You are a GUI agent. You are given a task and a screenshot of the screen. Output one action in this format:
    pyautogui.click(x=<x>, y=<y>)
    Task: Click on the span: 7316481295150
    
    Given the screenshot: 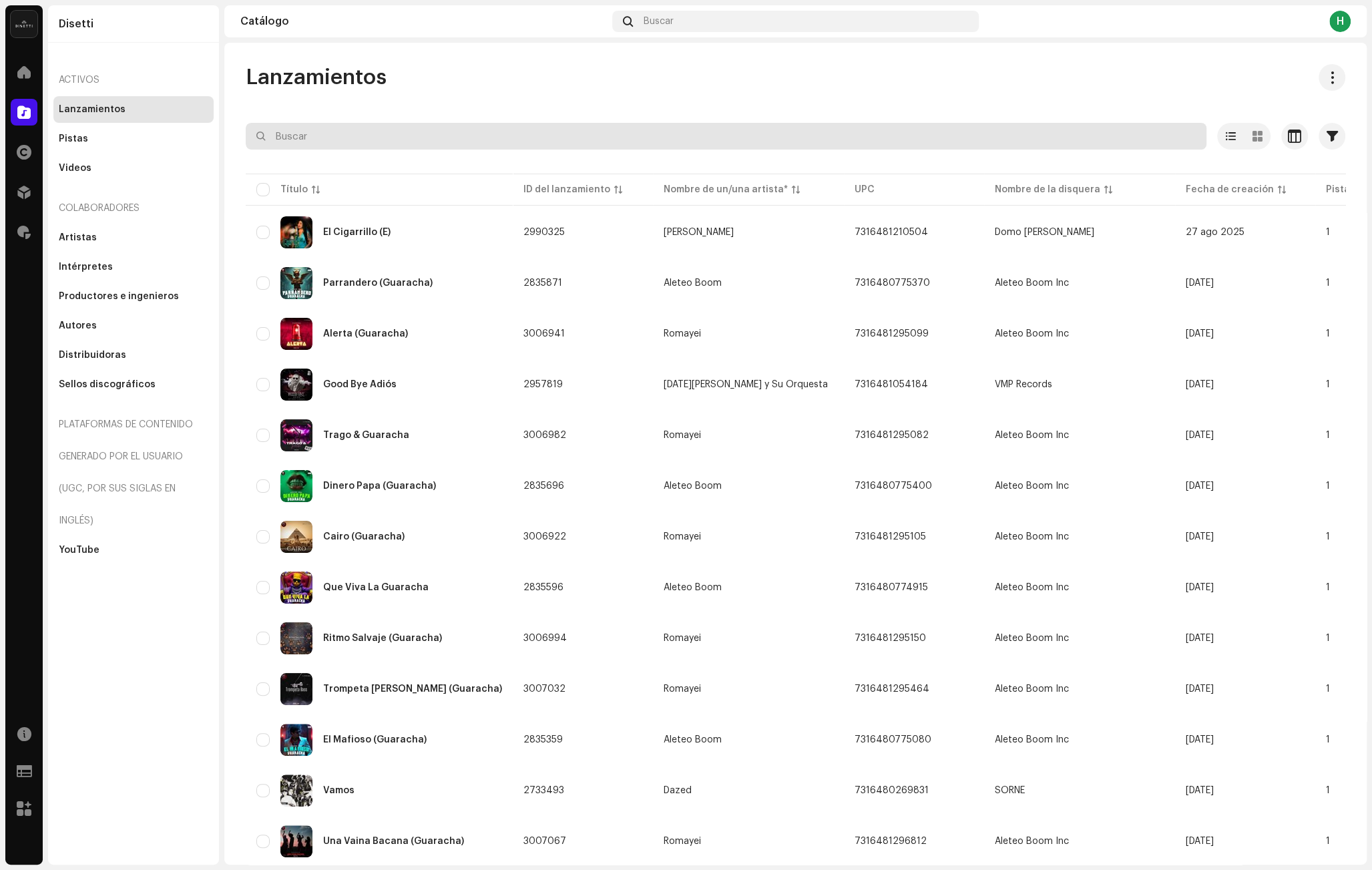 What is the action you would take?
    pyautogui.click(x=890, y=639)
    